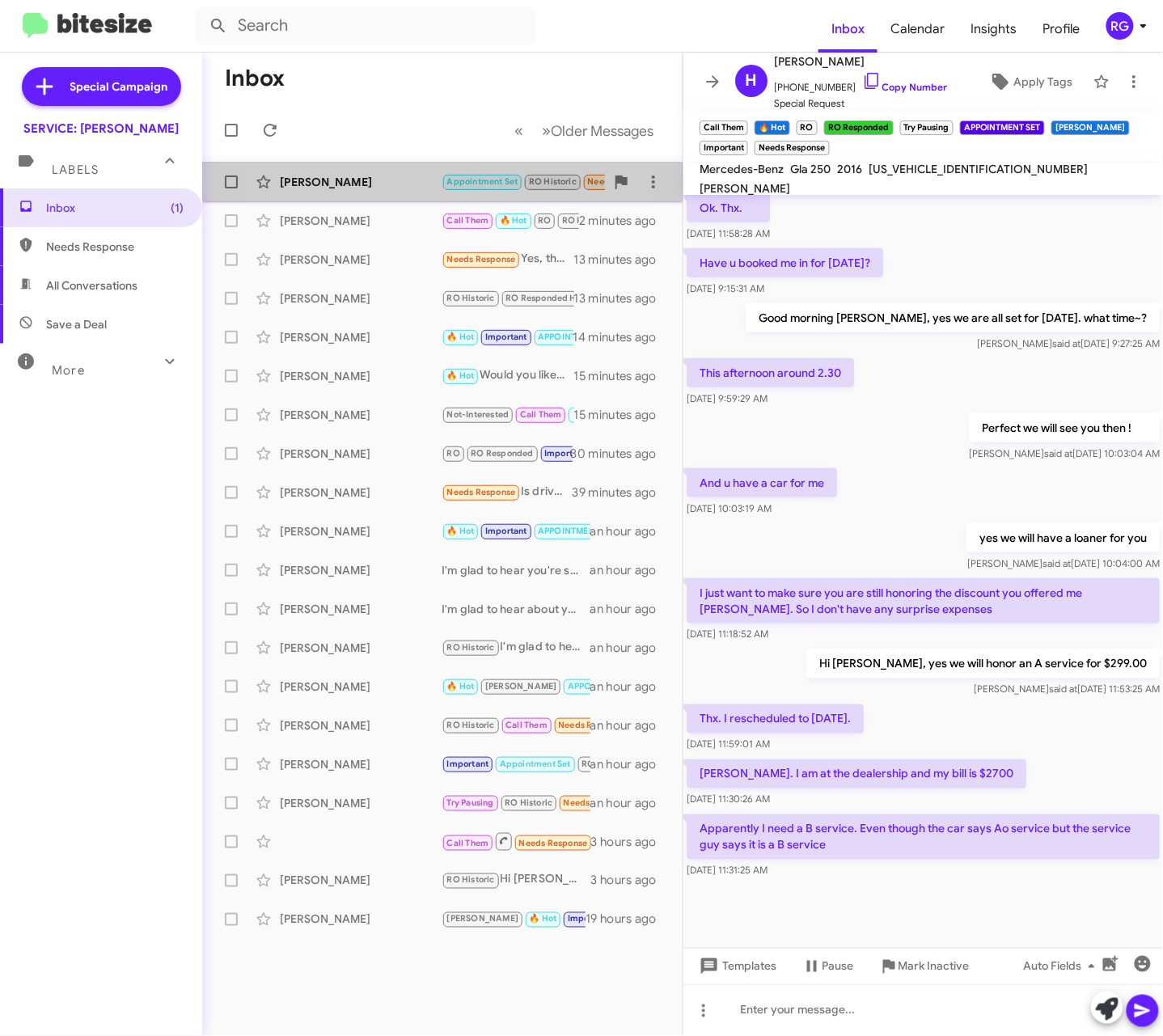 The image size is (1163, 1036). Describe the element at coordinates (1030, 82) in the screenshot. I see `button: Apply Tags` at that location.